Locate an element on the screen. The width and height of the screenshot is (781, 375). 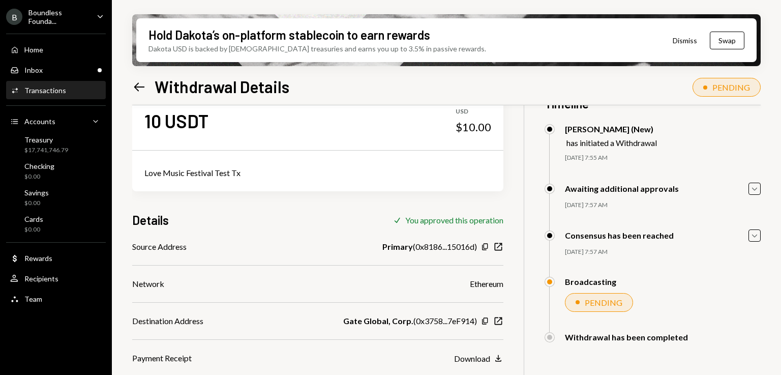
div: Accounts is located at coordinates (40, 121).